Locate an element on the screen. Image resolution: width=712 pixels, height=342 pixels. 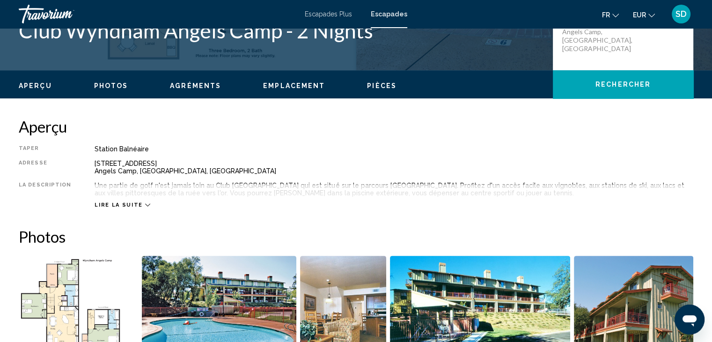
div: Station balnéaire is located at coordinates (393, 149).